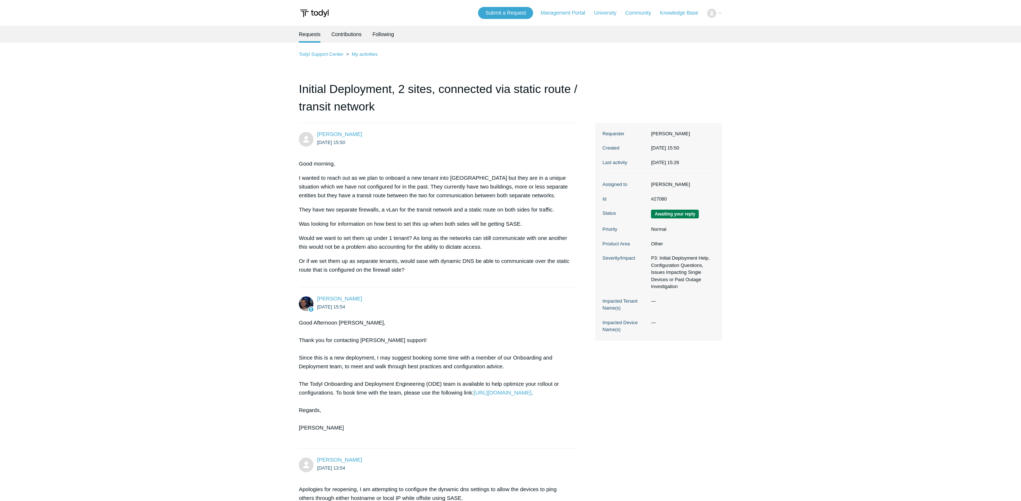 The height and width of the screenshot is (501, 1021). What do you see at coordinates (435, 164) in the screenshot?
I see `p: Good morning,` at bounding box center [435, 164].